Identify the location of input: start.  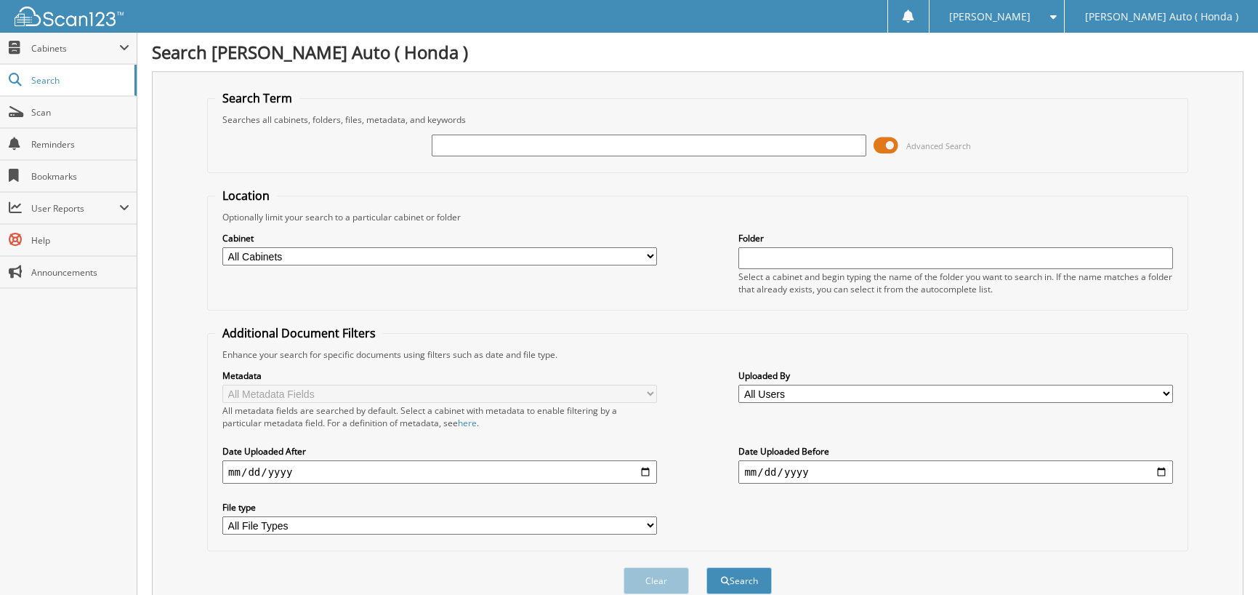
(440, 472).